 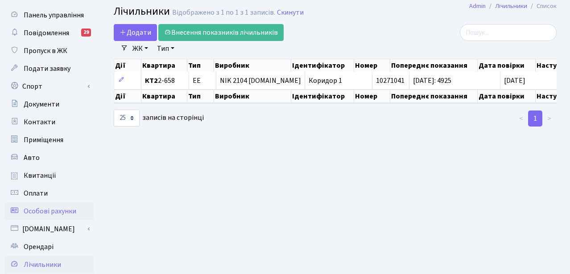 I want to click on a: Тип, so click(x=165, y=49).